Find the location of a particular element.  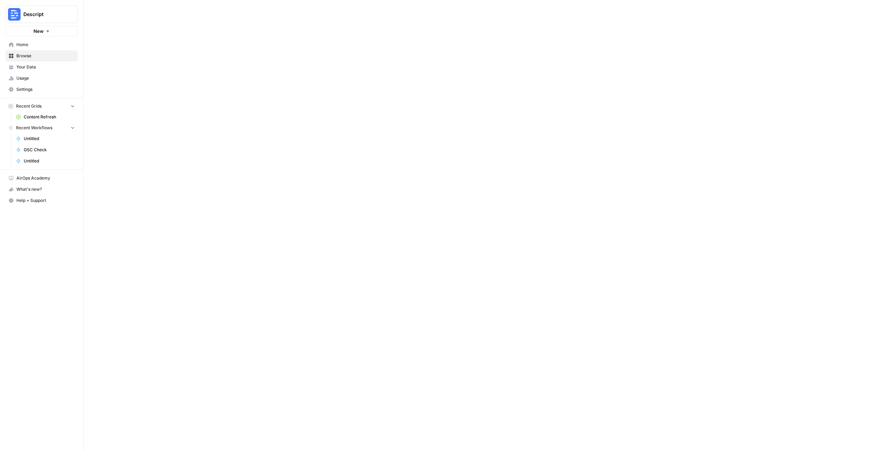

a: Home is located at coordinates (42, 45).